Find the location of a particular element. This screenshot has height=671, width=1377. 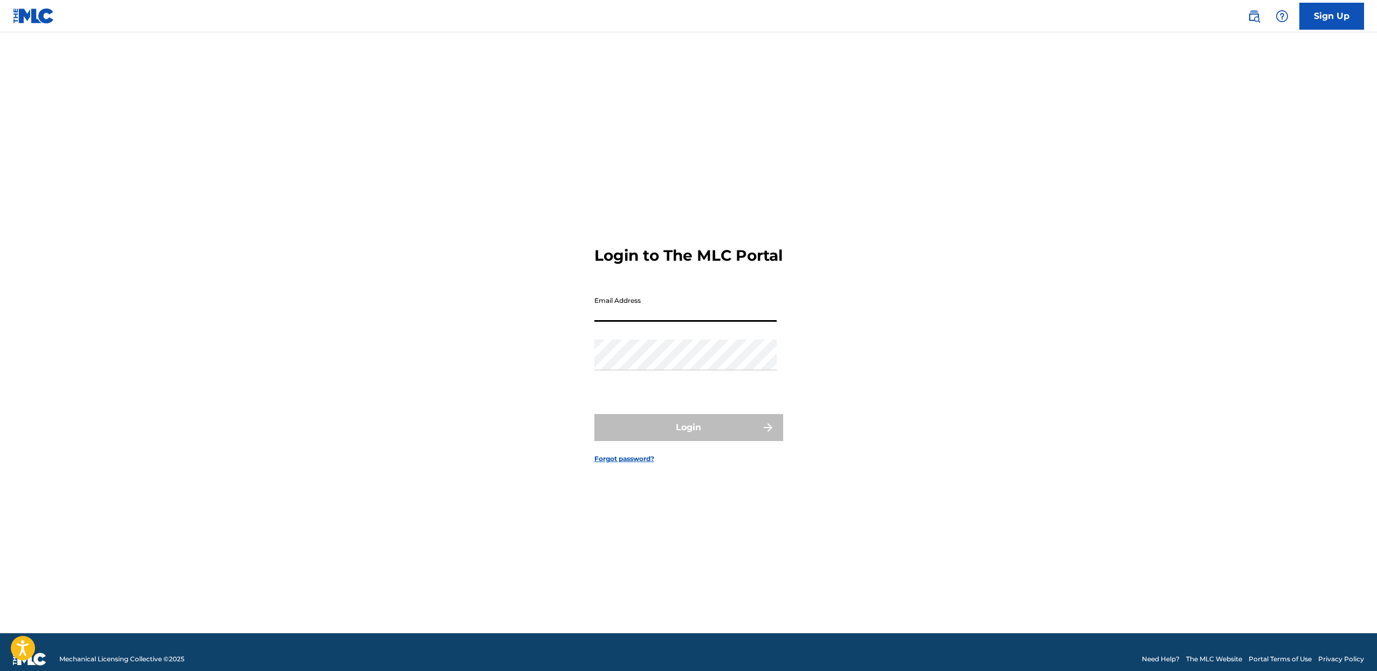

img: logo is located at coordinates (30, 659).